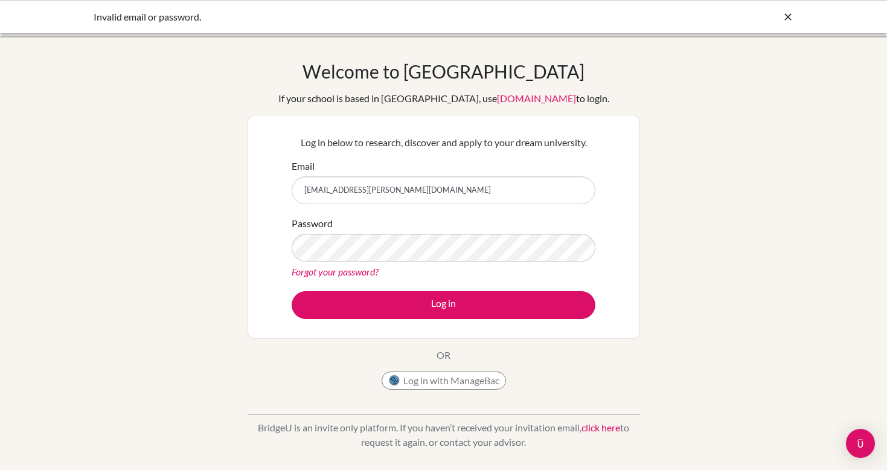 The width and height of the screenshot is (887, 470). I want to click on p: Log in below to research, discover and apply to your dream university., so click(443, 143).